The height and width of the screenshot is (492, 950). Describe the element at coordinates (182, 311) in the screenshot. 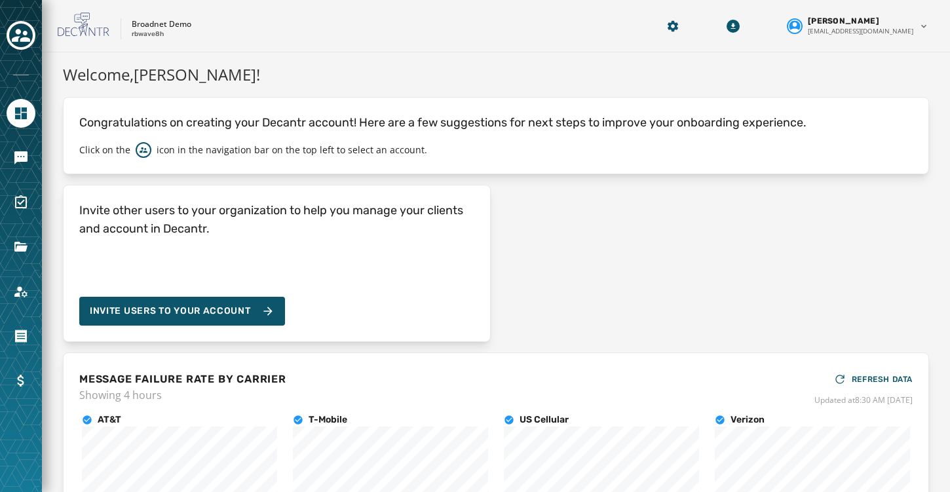

I see `button: Invite Users to your account` at that location.